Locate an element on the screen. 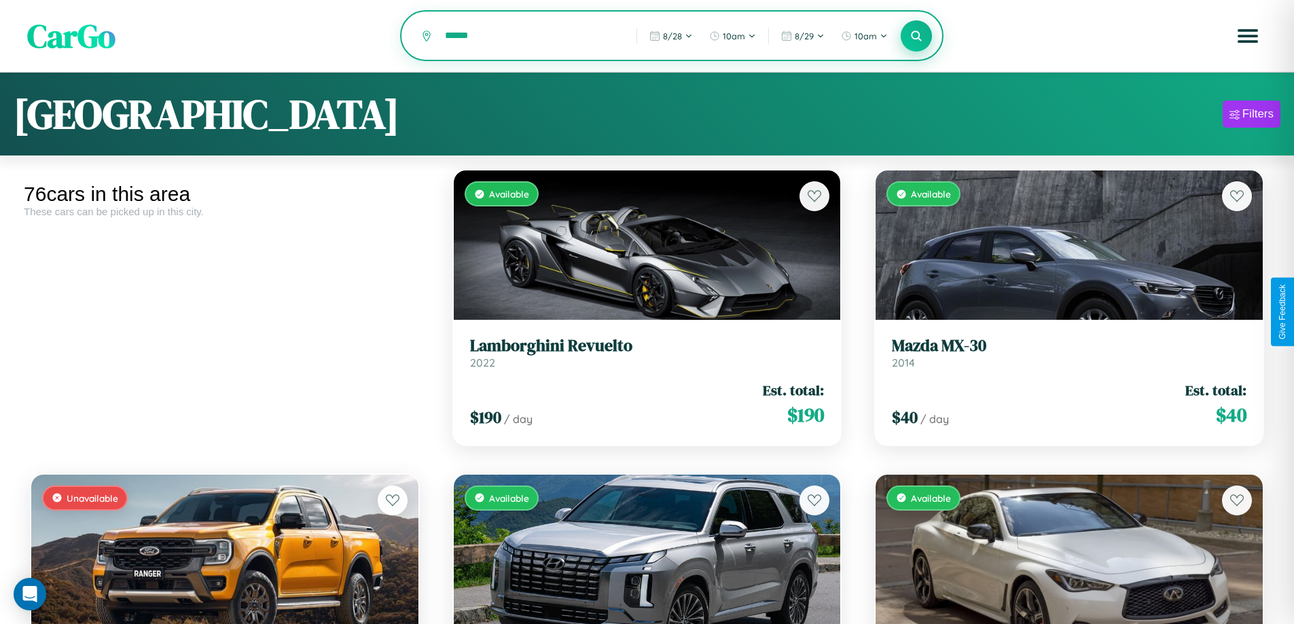 Image resolution: width=1294 pixels, height=624 pixels. span: CarGo is located at coordinates (71, 36).